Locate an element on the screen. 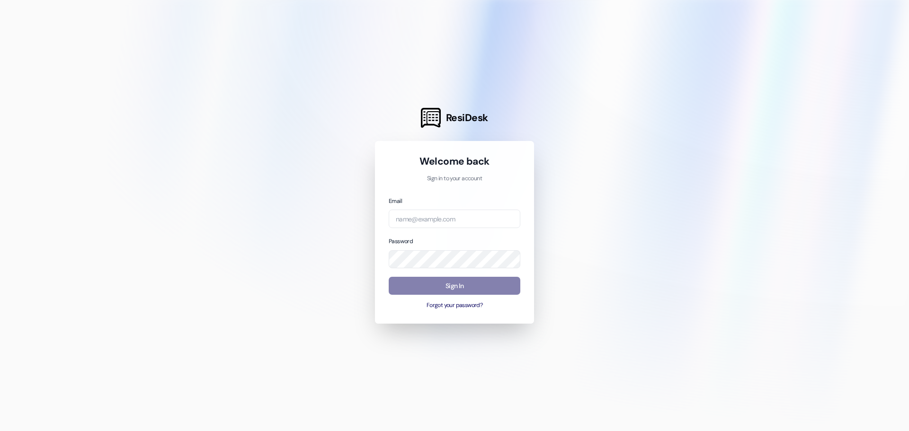 This screenshot has width=909, height=431. button: Sign In is located at coordinates (454, 286).